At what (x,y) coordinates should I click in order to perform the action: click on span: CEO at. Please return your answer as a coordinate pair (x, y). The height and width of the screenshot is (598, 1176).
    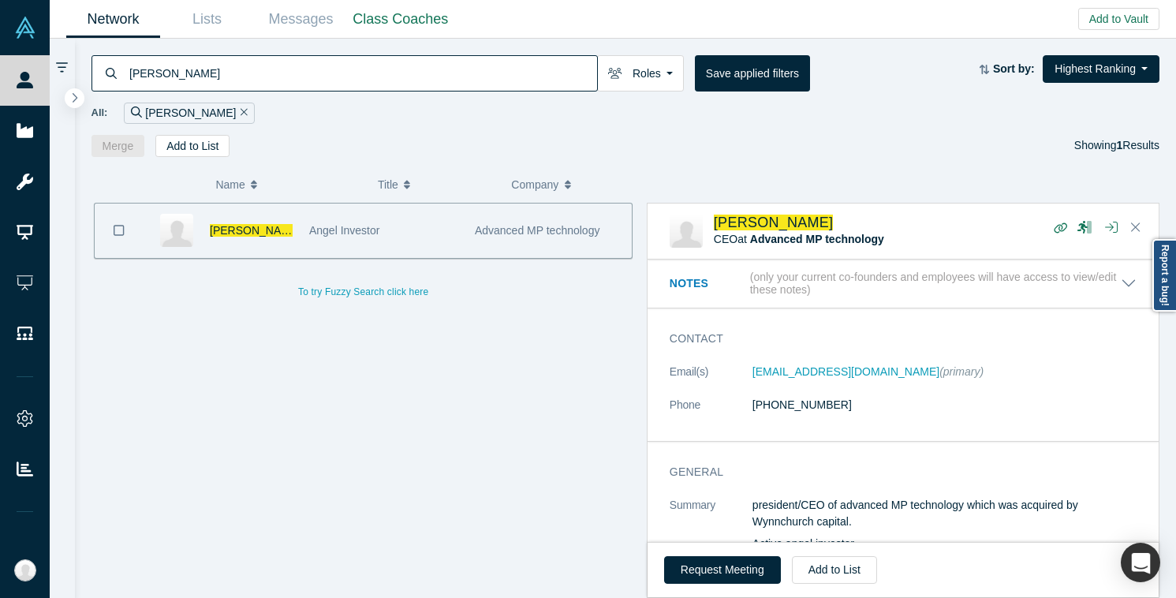
    Looking at the image, I should click on (799, 239).